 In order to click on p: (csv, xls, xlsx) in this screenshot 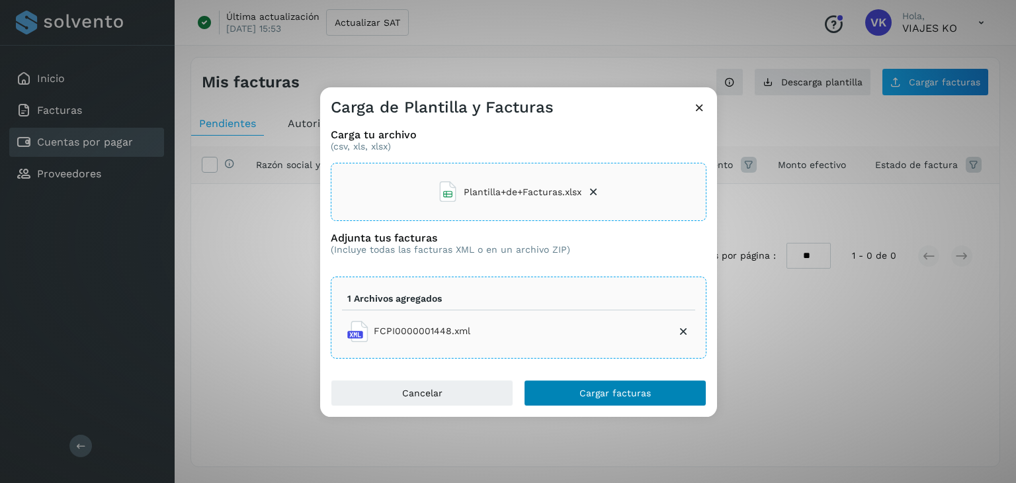, I will do `click(519, 146)`.